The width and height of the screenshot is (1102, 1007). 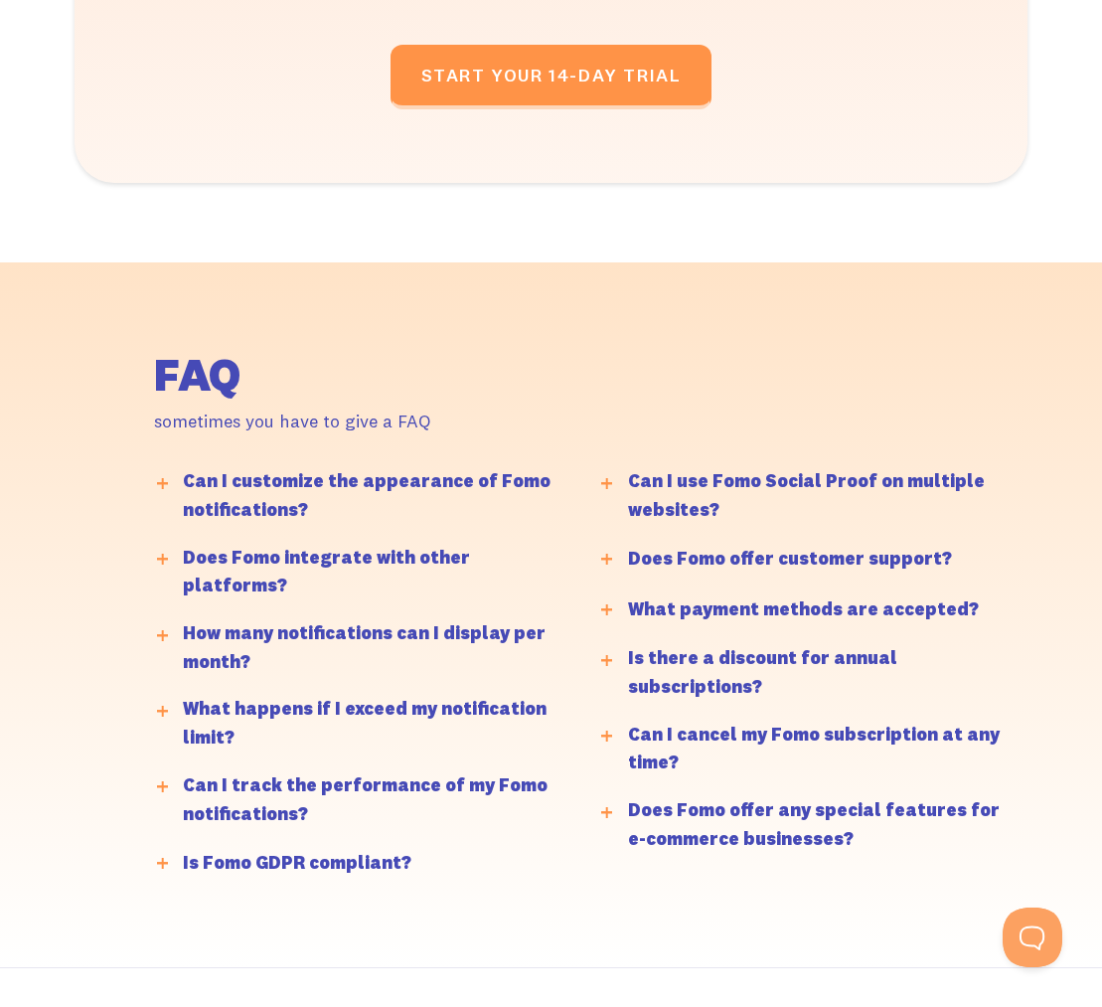 I want to click on div: Is there a discount for annual subscriptions?, so click(x=816, y=673).